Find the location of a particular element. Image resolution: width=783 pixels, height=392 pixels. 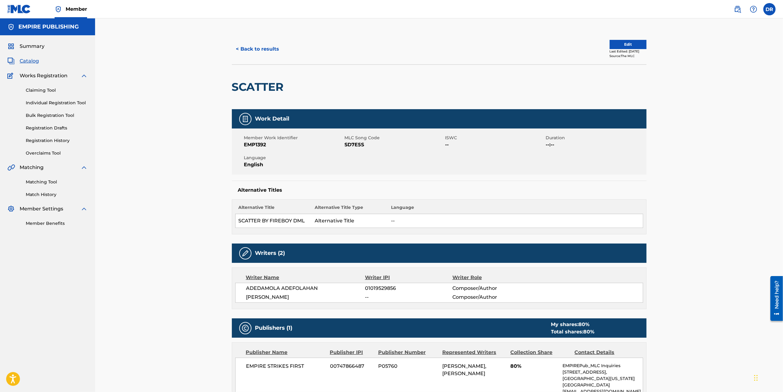

div: Open Resource Center is located at coordinates (11, 25).